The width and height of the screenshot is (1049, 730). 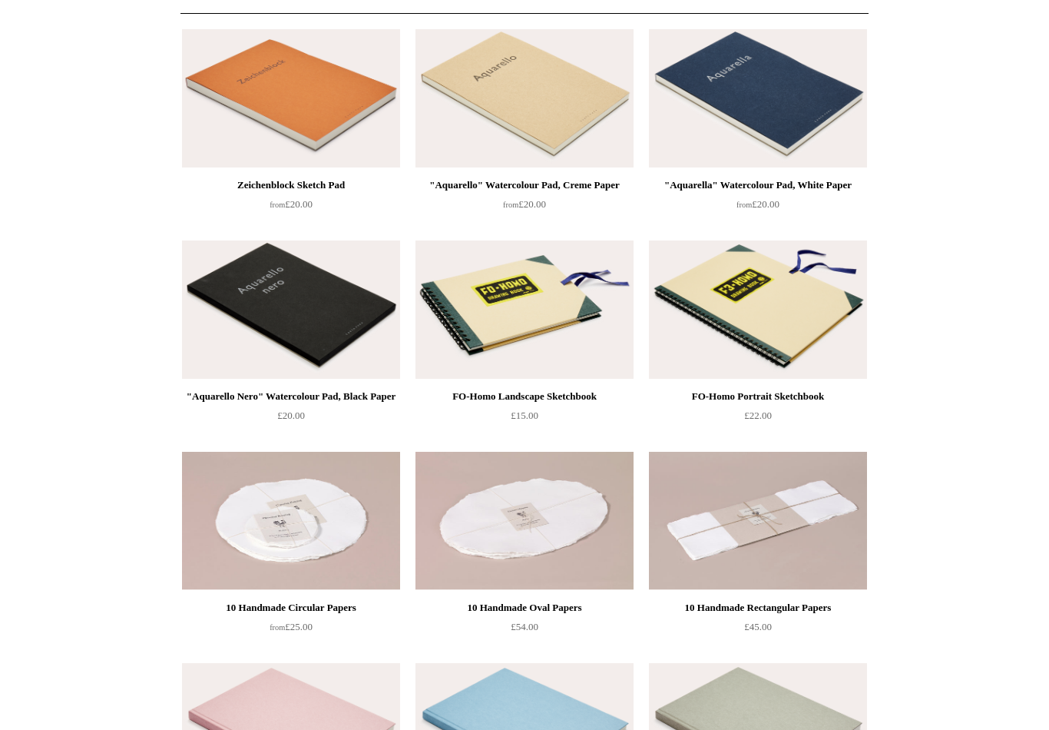 I want to click on a: FO-Homo Landscape Sketchbook FO-Homo Landscape Sketchbook, so click(x=525, y=310).